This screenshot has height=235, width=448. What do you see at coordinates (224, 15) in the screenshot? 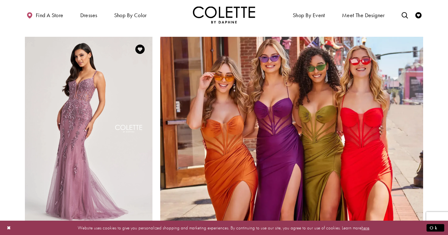
I see `a: Visit Home Page` at bounding box center [224, 15].